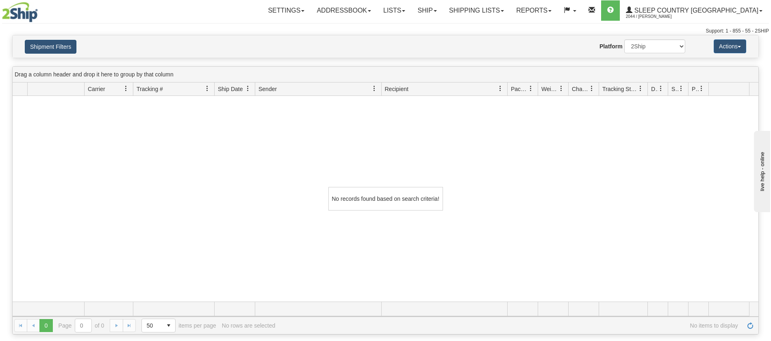 The image size is (771, 341). Describe the element at coordinates (207, 89) in the screenshot. I see `a: Tracking # filter column settings` at that location.